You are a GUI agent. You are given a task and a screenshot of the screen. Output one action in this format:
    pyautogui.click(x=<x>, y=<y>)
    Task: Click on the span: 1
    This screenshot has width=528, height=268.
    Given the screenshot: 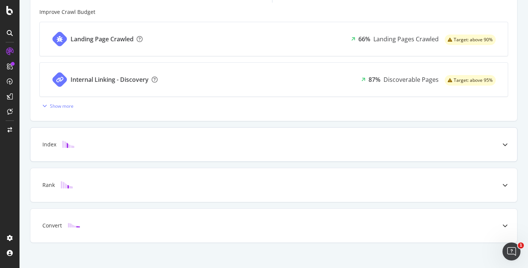 What is the action you would take?
    pyautogui.click(x=521, y=246)
    